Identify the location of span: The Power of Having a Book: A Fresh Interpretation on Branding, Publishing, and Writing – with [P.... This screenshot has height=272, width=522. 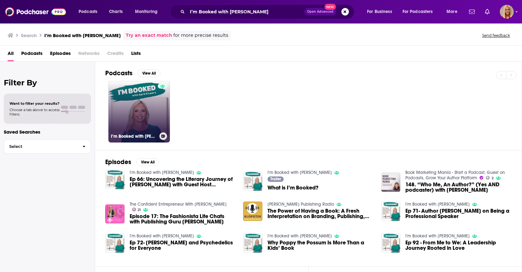
(320, 213).